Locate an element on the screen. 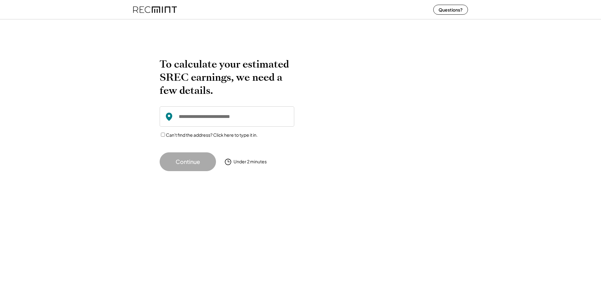  label: Can't find the address? Click here to type it in. is located at coordinates (212, 135).